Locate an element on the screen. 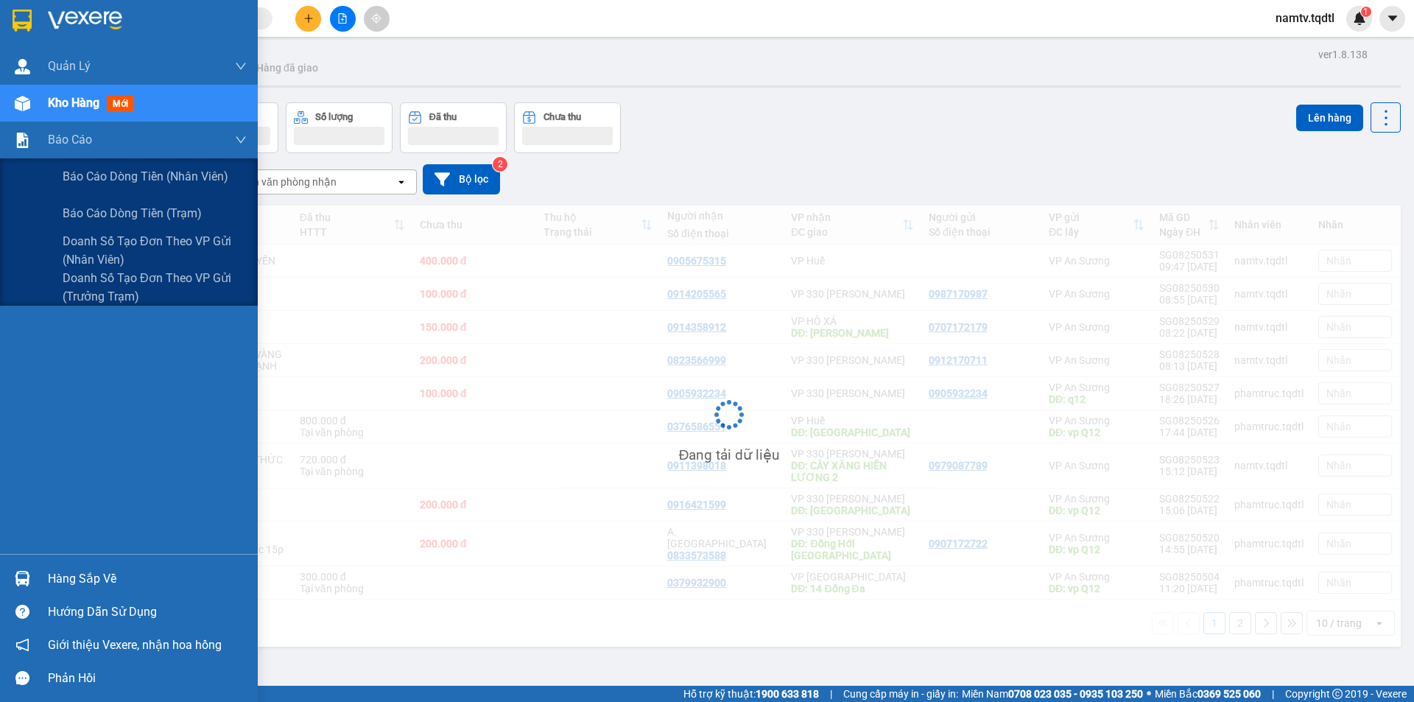  button: Lên hàng is located at coordinates (1330, 118).